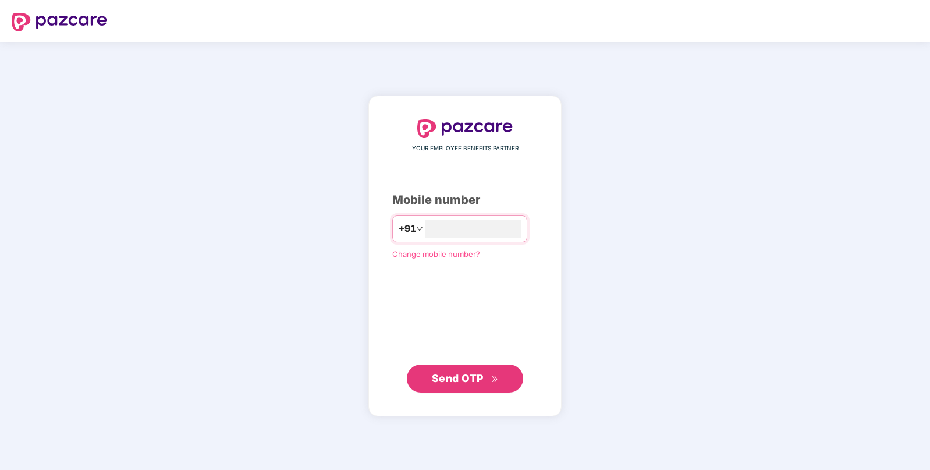 The image size is (930, 470). Describe the element at coordinates (420, 229) in the screenshot. I see `span: down` at that location.